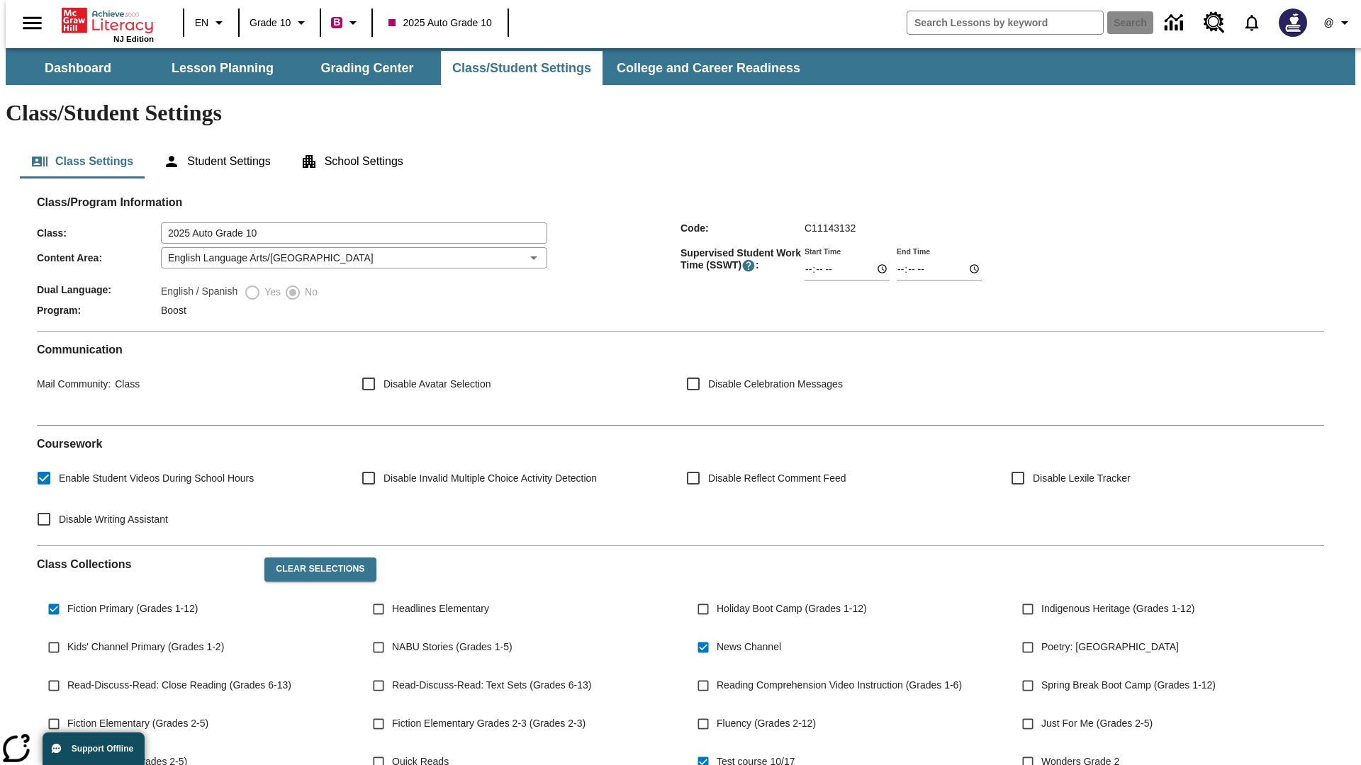 The height and width of the screenshot is (765, 1361). What do you see at coordinates (113, 520) in the screenshot?
I see `span: Disable Writing Assistant` at bounding box center [113, 520].